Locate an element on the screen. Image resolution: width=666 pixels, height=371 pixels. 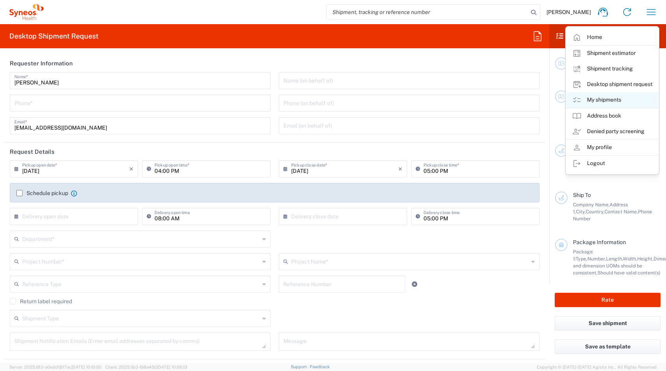
span: Type, is located at coordinates (581, 258).